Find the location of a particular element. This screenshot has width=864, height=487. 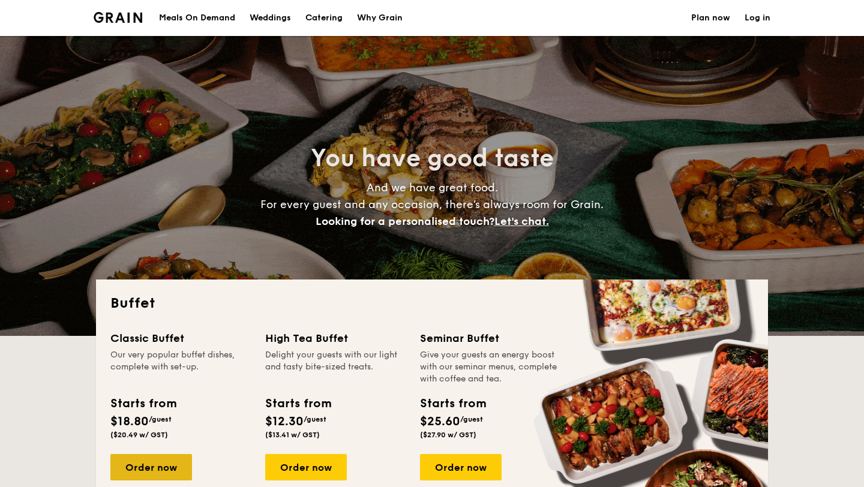

span: Looking for a personalised touch? is located at coordinates (405, 221).